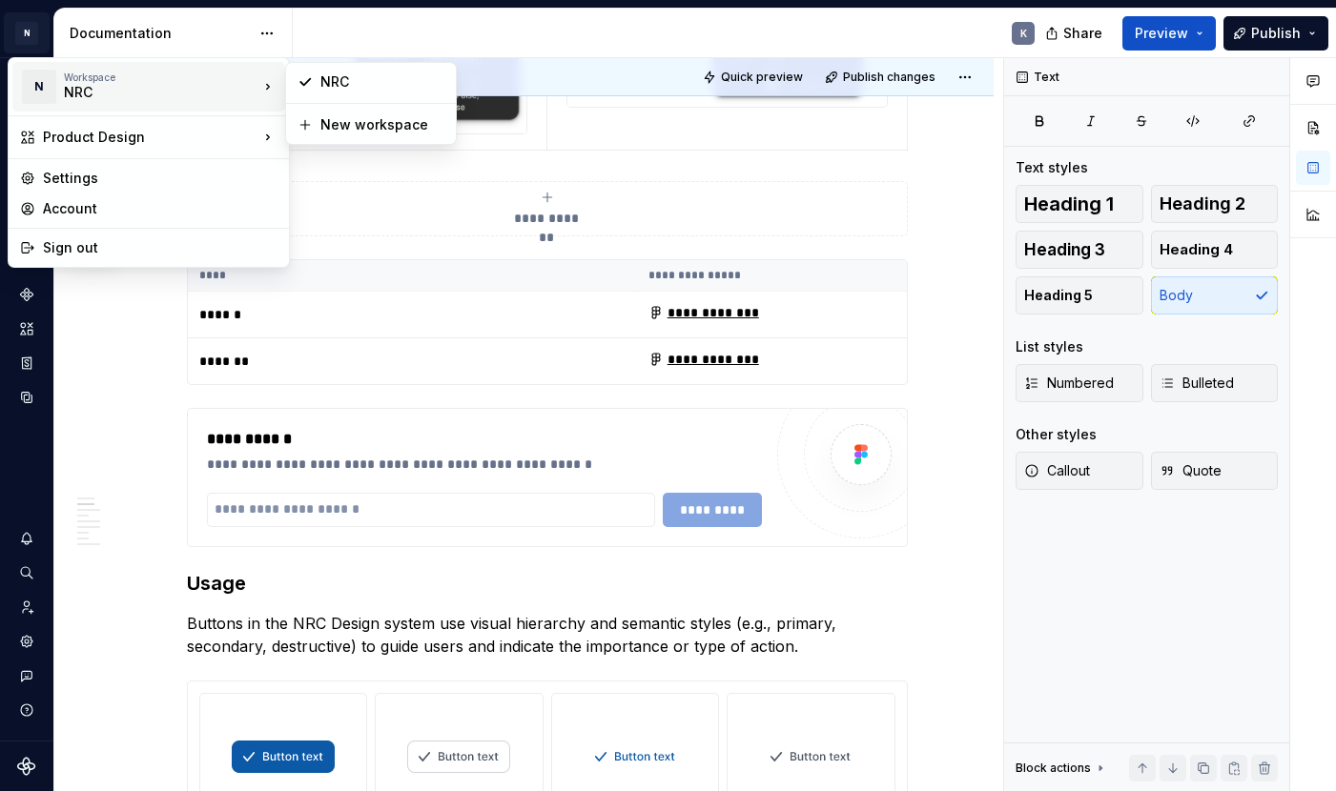 The image size is (1336, 791). I want to click on div: N, so click(39, 87).